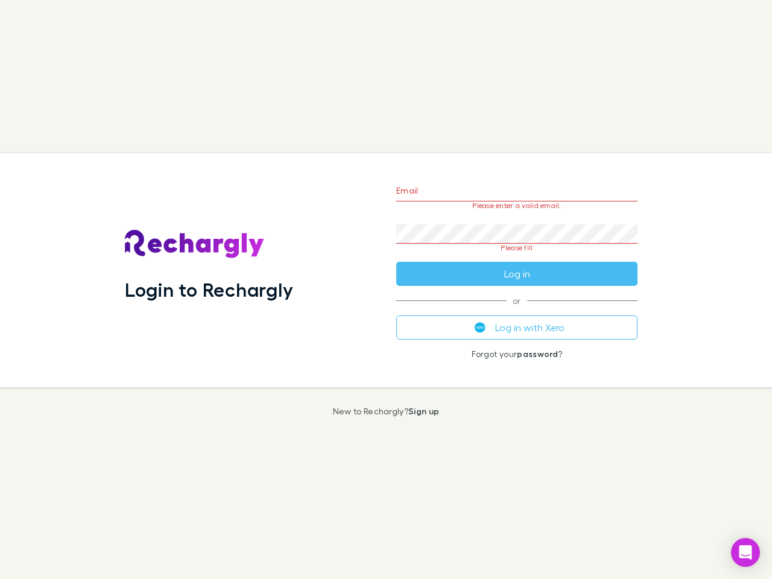  Describe the element at coordinates (517, 206) in the screenshot. I see `p: Please enter a valid email.` at that location.